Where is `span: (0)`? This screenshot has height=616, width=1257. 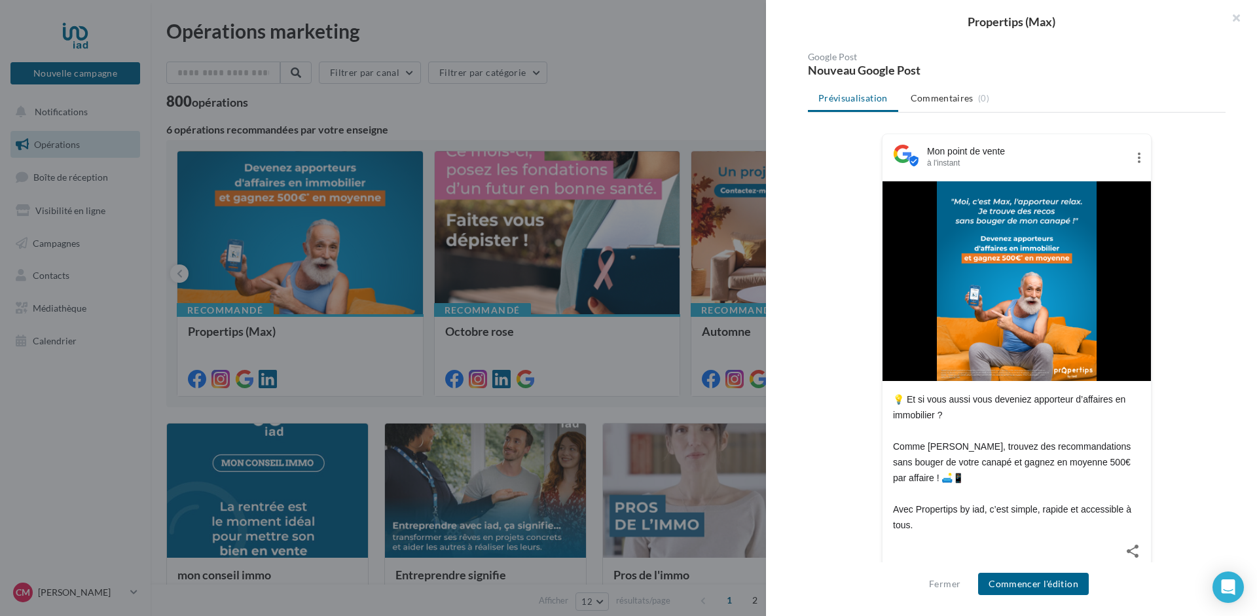 span: (0) is located at coordinates (983, 98).